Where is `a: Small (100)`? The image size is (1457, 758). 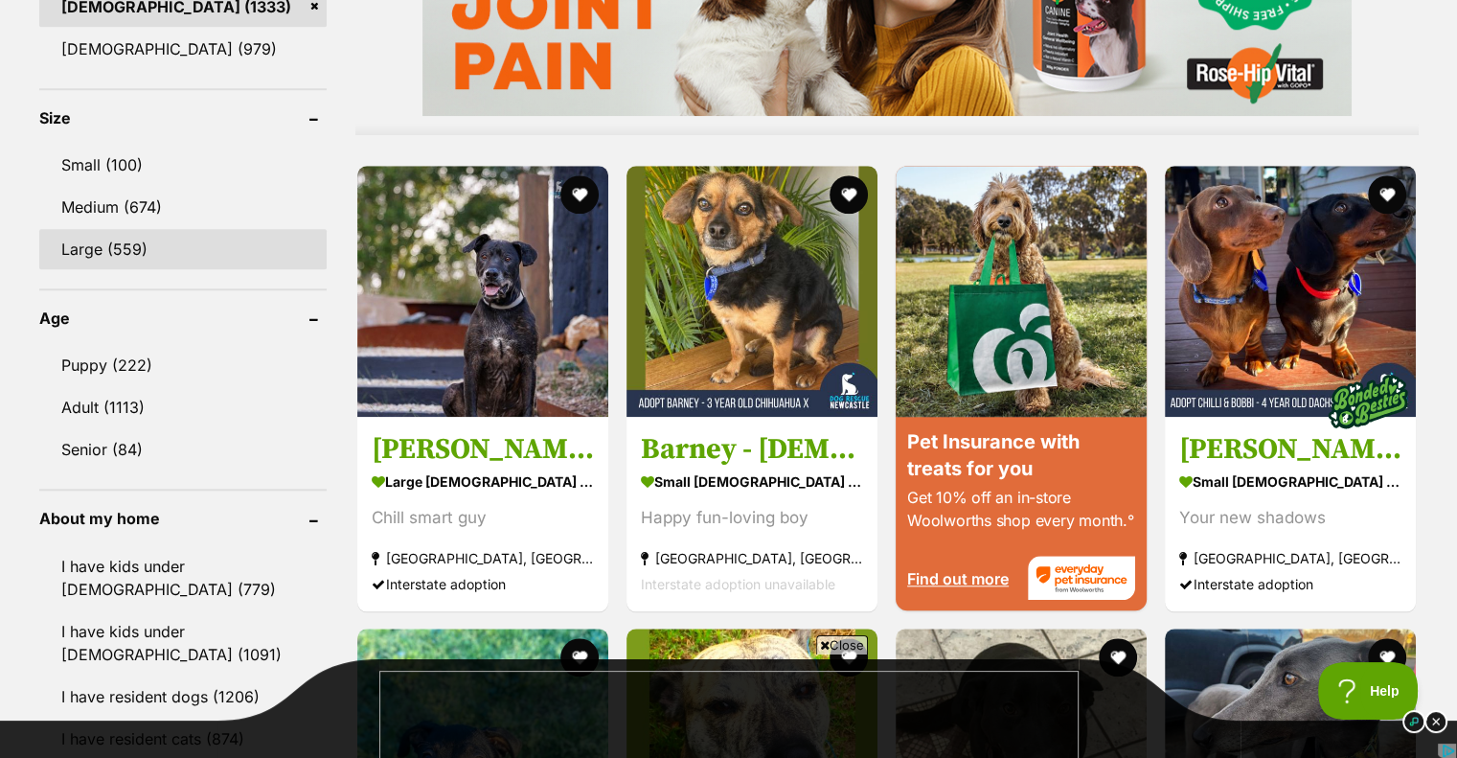 a: Small (100) is located at coordinates (183, 165).